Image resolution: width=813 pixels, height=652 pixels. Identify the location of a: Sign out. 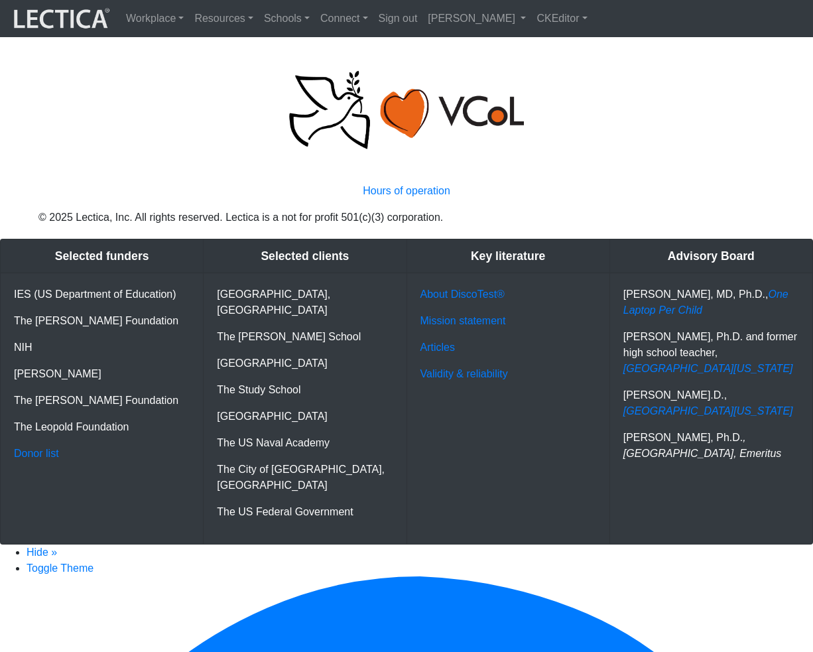
(398, 19).